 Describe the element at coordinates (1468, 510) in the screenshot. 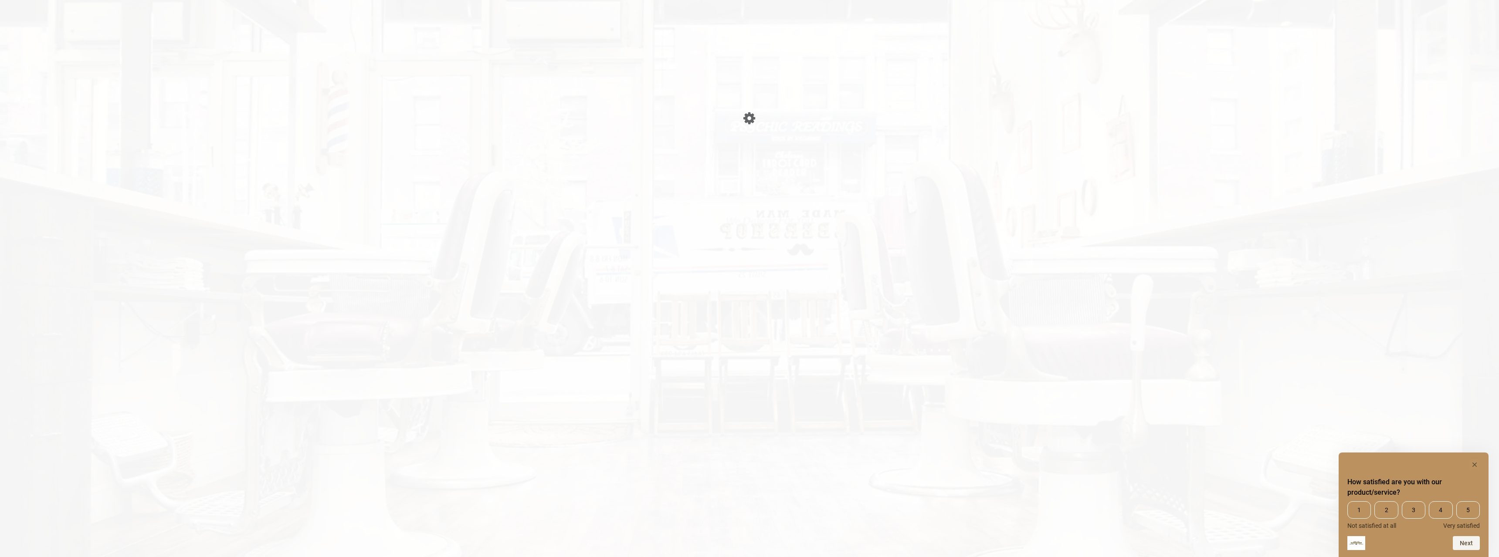

I see `span: 5` at that location.